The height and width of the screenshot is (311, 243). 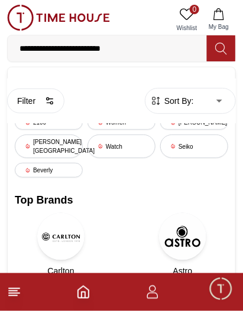 What do you see at coordinates (178, 101) in the screenshot?
I see `span: Sort By:` at bounding box center [178, 101].